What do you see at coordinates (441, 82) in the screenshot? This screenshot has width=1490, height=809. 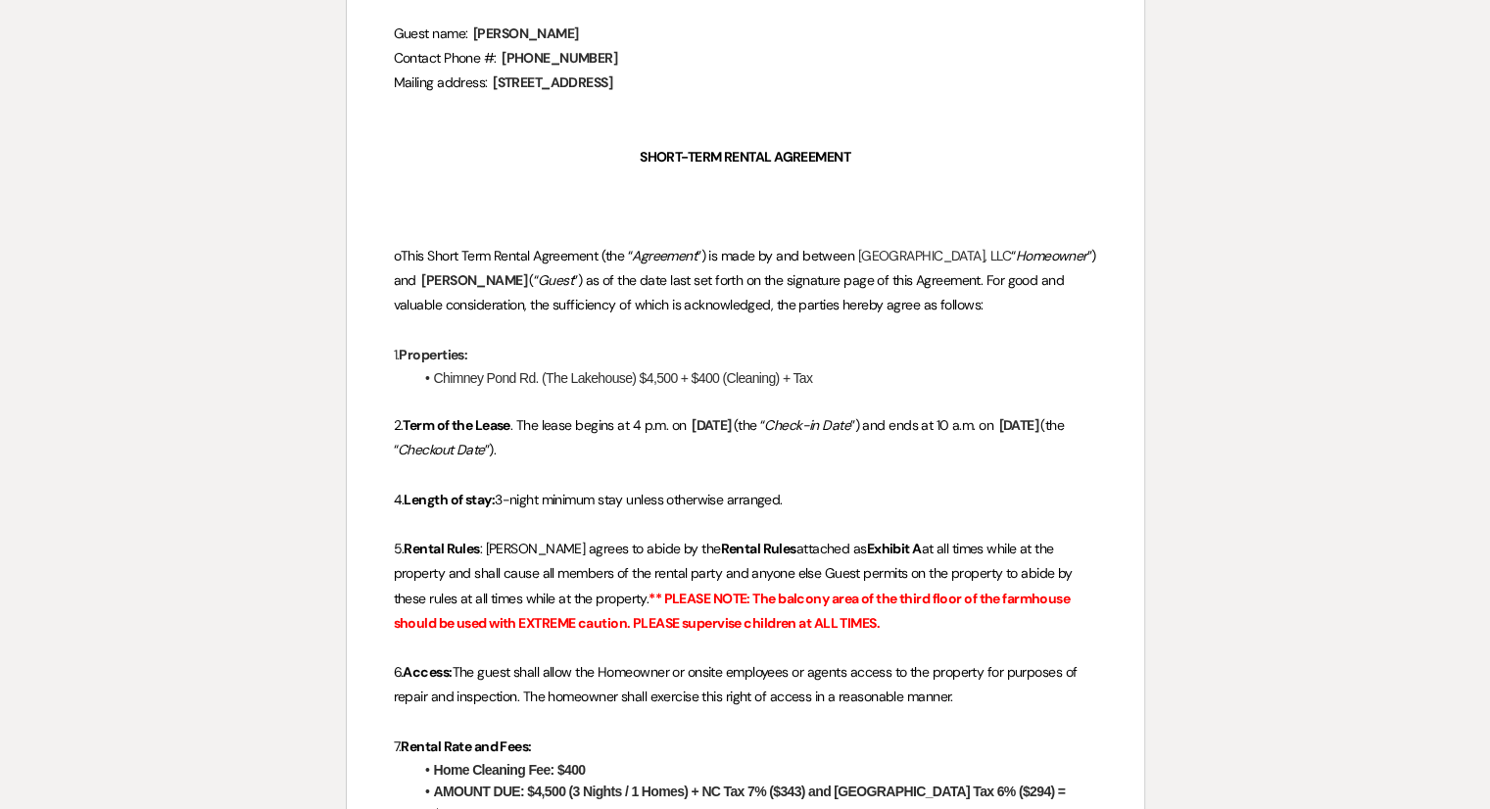 I see `span: Mailing address:` at bounding box center [441, 82].